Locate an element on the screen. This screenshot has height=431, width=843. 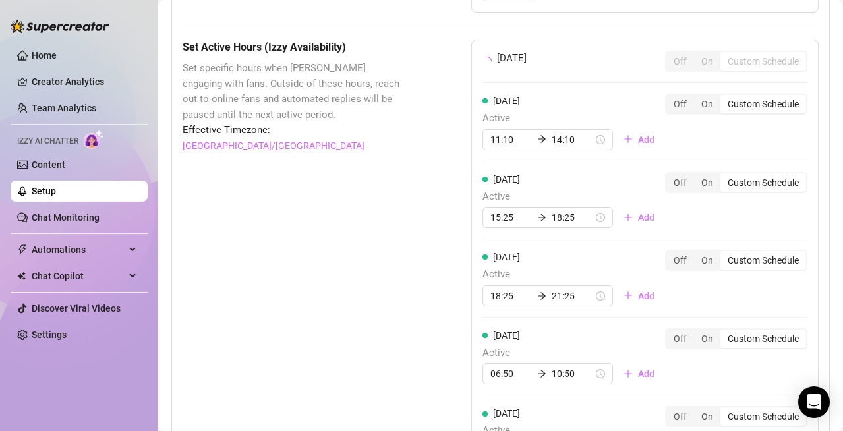
a: Home is located at coordinates (44, 55).